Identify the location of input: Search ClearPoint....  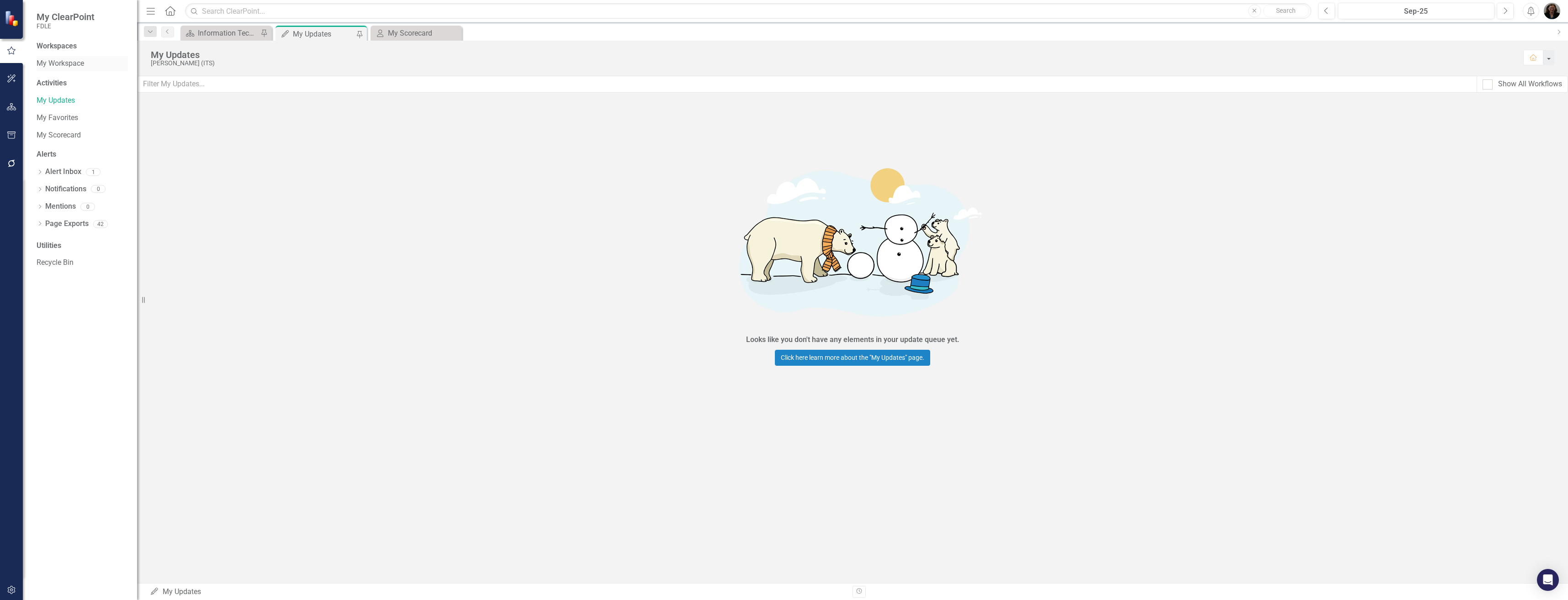
(748, 11).